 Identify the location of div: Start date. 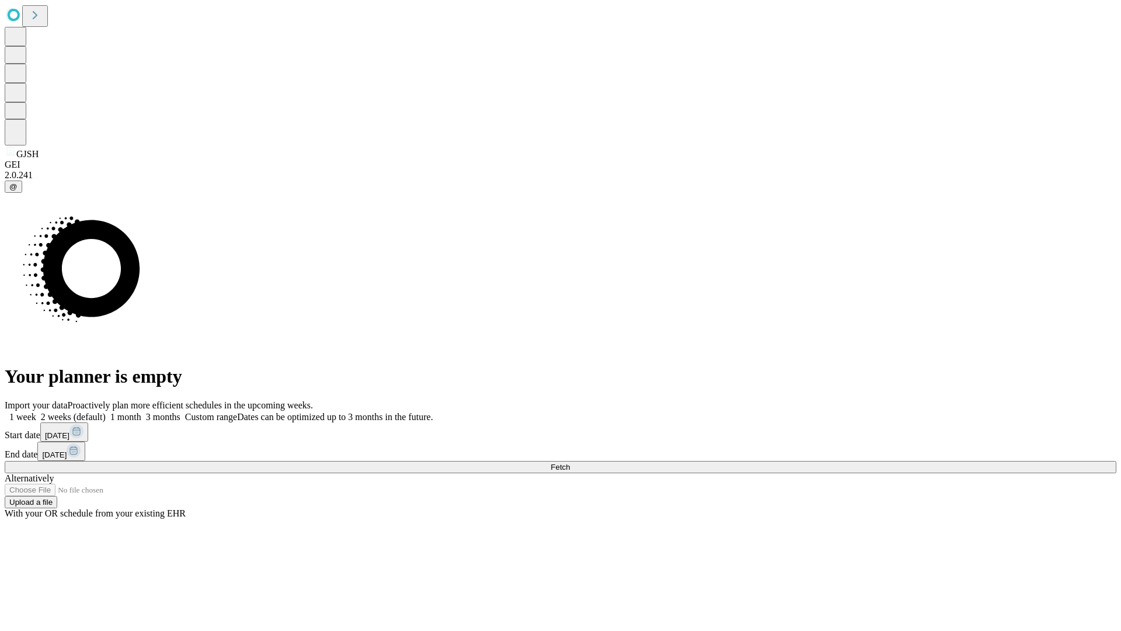
(561, 432).